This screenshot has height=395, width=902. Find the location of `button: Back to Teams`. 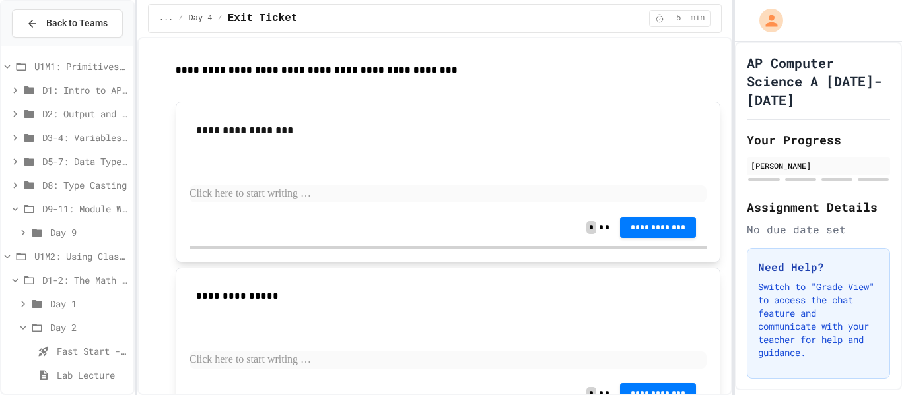

button: Back to Teams is located at coordinates (67, 23).